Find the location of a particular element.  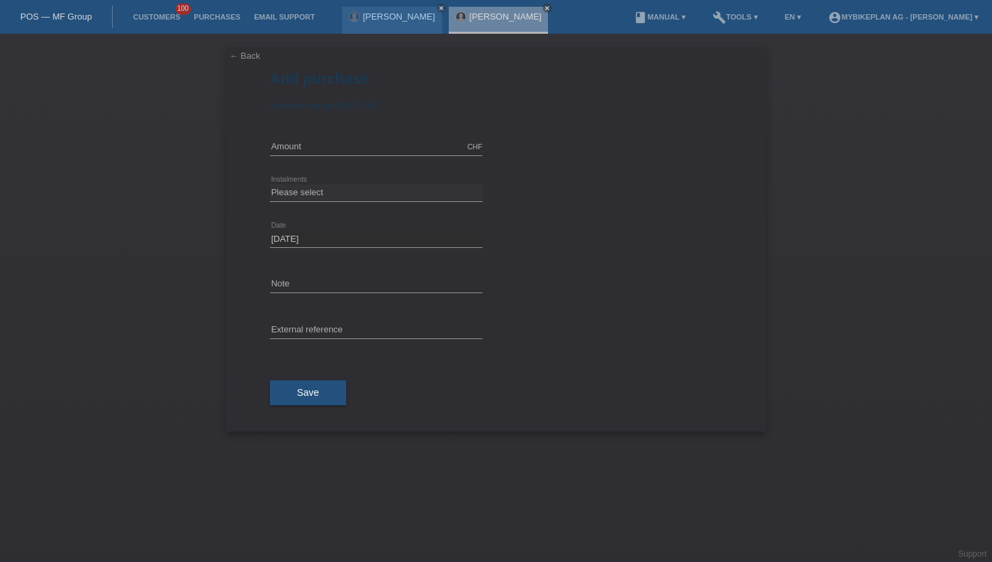

i: book is located at coordinates (640, 18).